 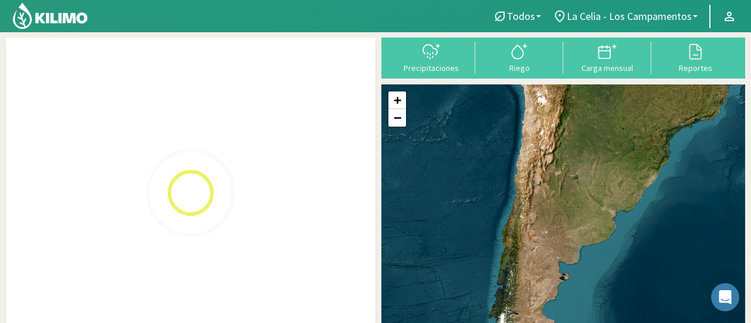 What do you see at coordinates (519, 57) in the screenshot?
I see `button: Riego` at bounding box center [519, 57].